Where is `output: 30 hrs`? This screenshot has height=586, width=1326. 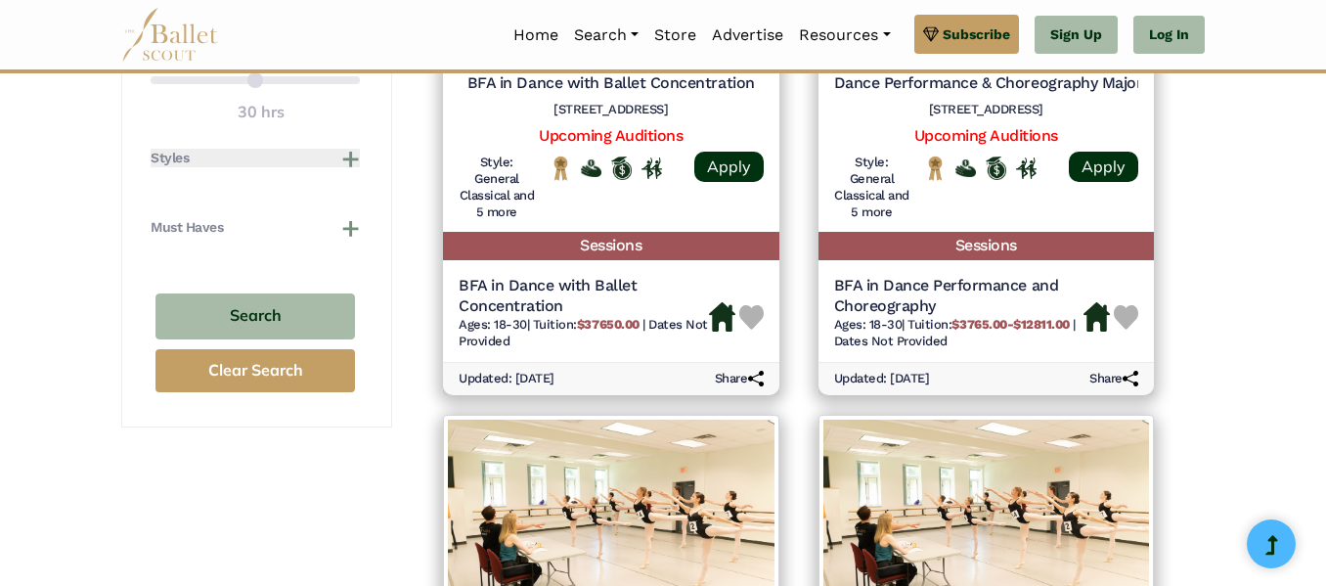
output: 30 hrs is located at coordinates (261, 112).